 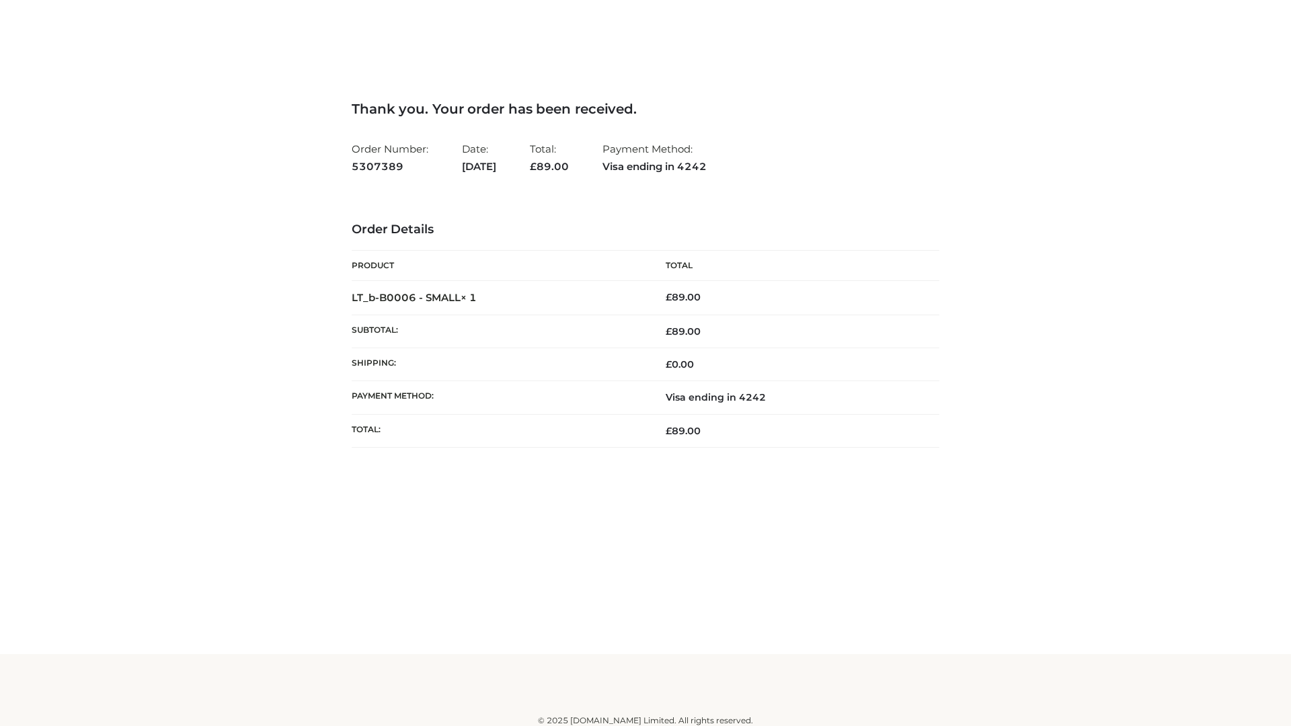 I want to click on h3: Thank you. Your order has been received., so click(x=645, y=109).